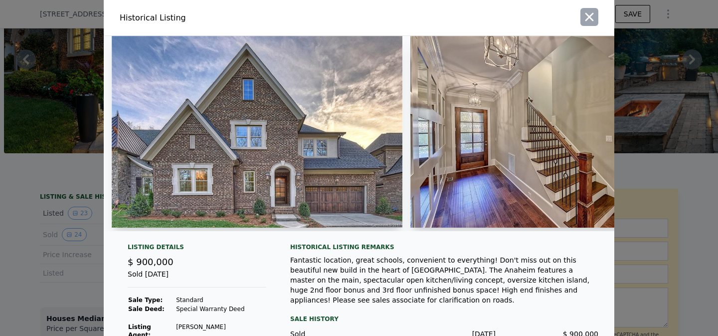 The width and height of the screenshot is (718, 336). What do you see at coordinates (221, 309) in the screenshot?
I see `td: Special Warranty Deed` at bounding box center [221, 309].